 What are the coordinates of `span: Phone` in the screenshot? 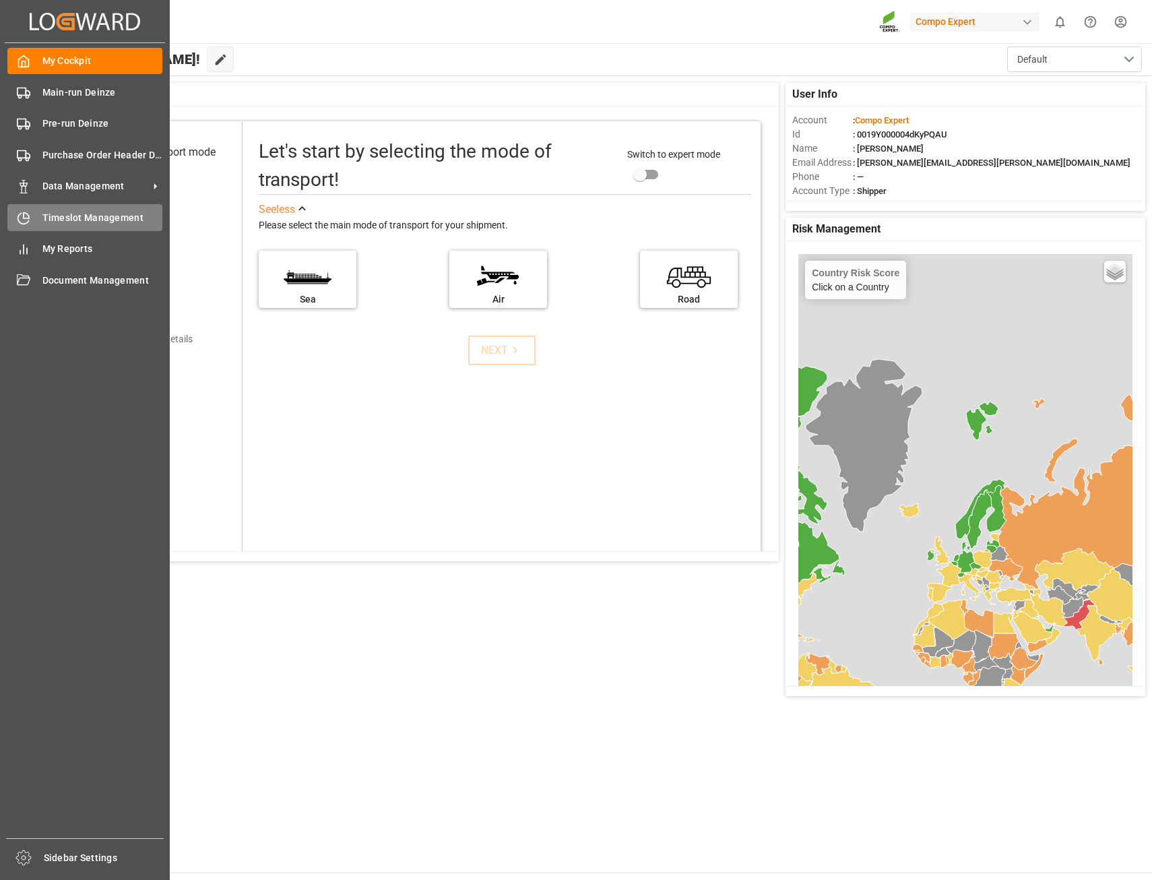 It's located at (823, 177).